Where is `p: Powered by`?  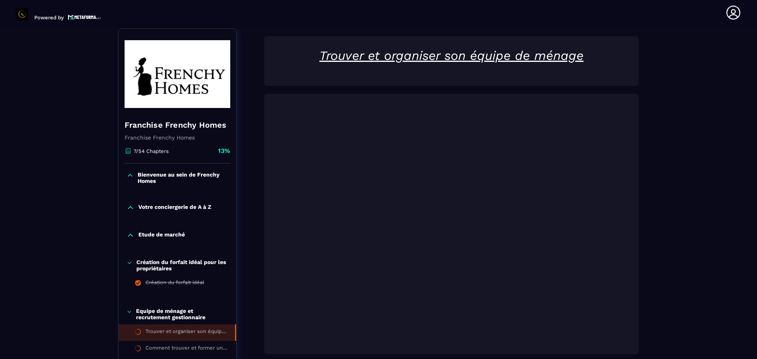 p: Powered by is located at coordinates (49, 17).